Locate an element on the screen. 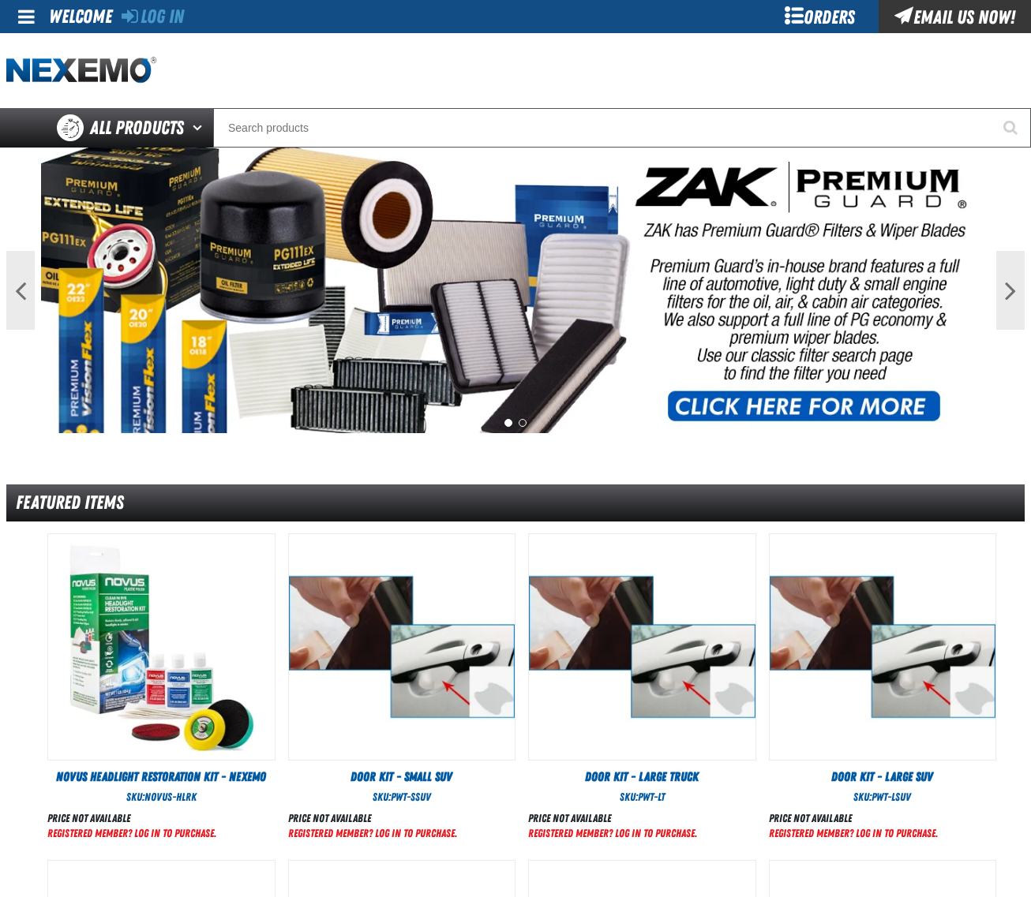 This screenshot has height=897, width=1031. button: Previous is located at coordinates (21, 290).